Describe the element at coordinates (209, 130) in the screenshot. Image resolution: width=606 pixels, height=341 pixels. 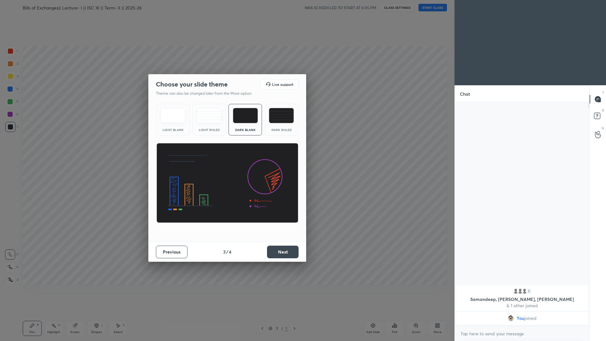
I see `div: Light Ruled` at that location.